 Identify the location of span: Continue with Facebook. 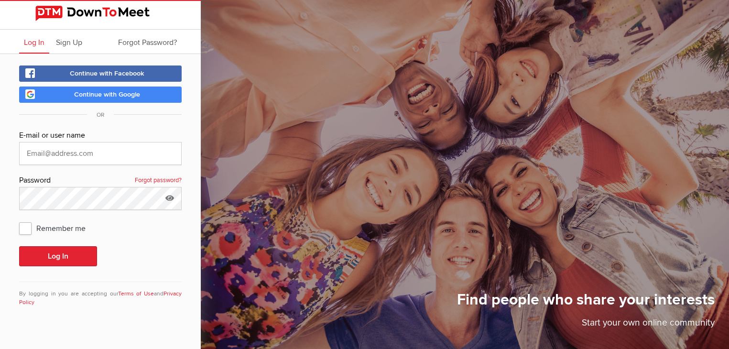
(107, 73).